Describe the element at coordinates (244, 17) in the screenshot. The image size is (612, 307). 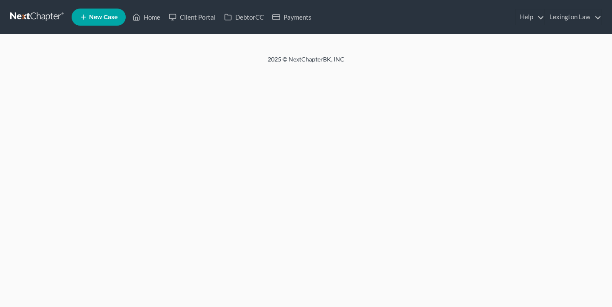
I see `a: DebtorCC` at that location.